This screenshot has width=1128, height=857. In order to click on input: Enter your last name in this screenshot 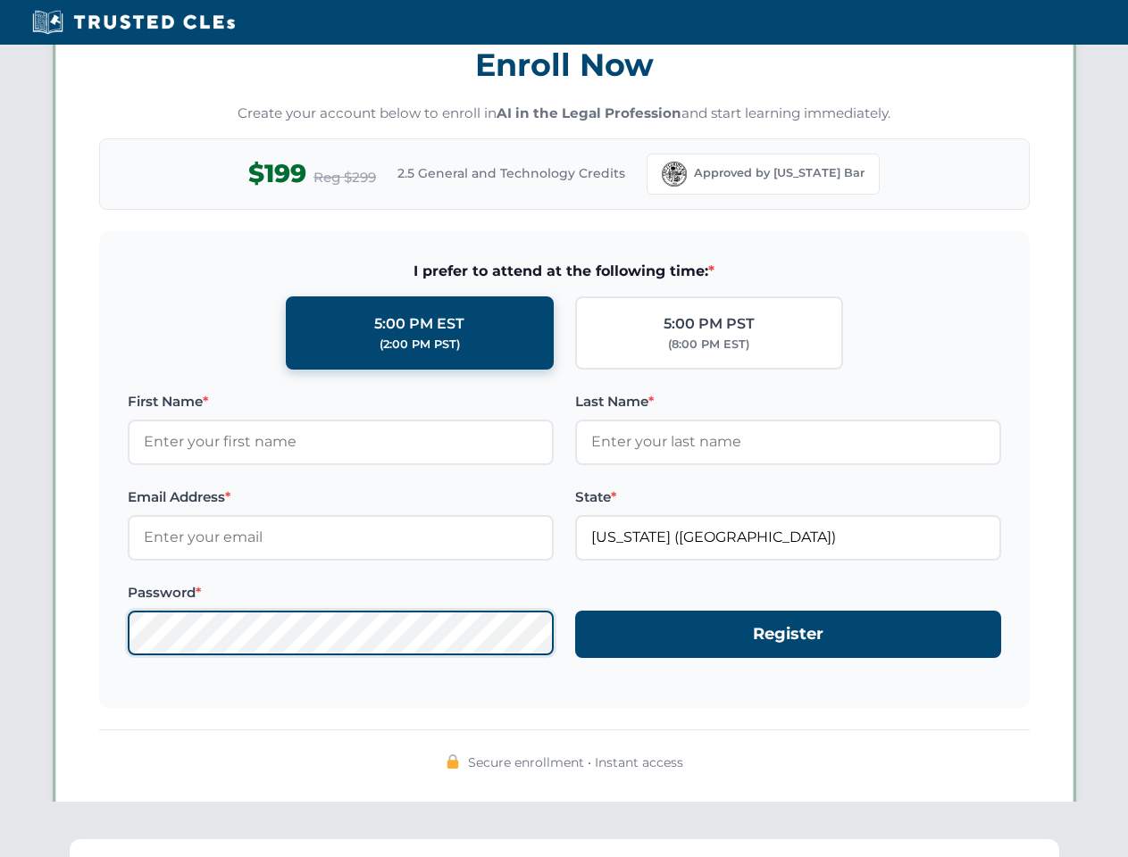, I will do `click(788, 442)`.